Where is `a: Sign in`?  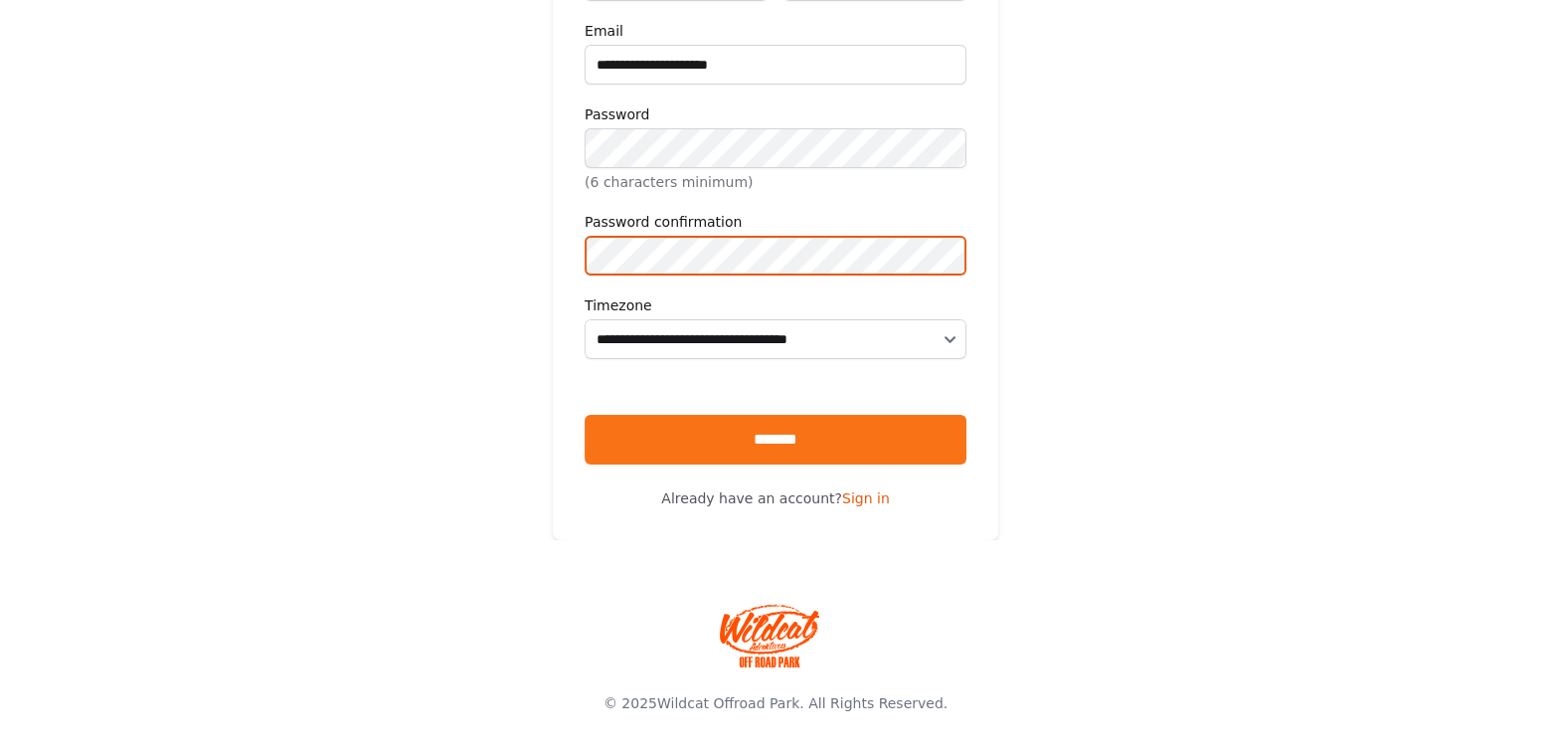 a: Sign in is located at coordinates (866, 498).